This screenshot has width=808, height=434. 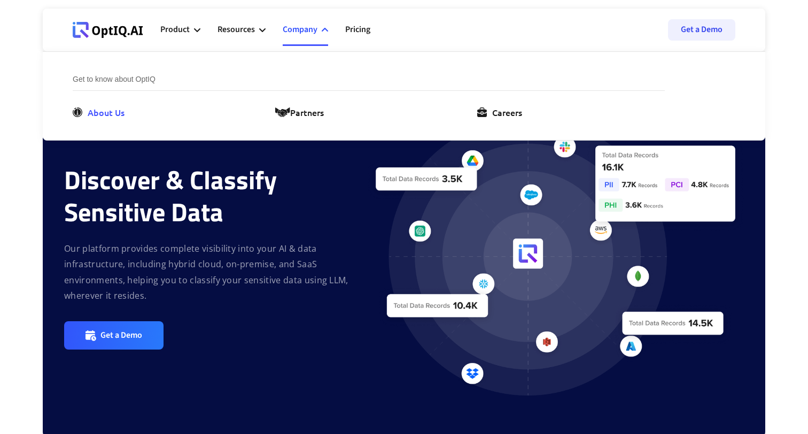 I want to click on div: Get a Demo, so click(x=121, y=335).